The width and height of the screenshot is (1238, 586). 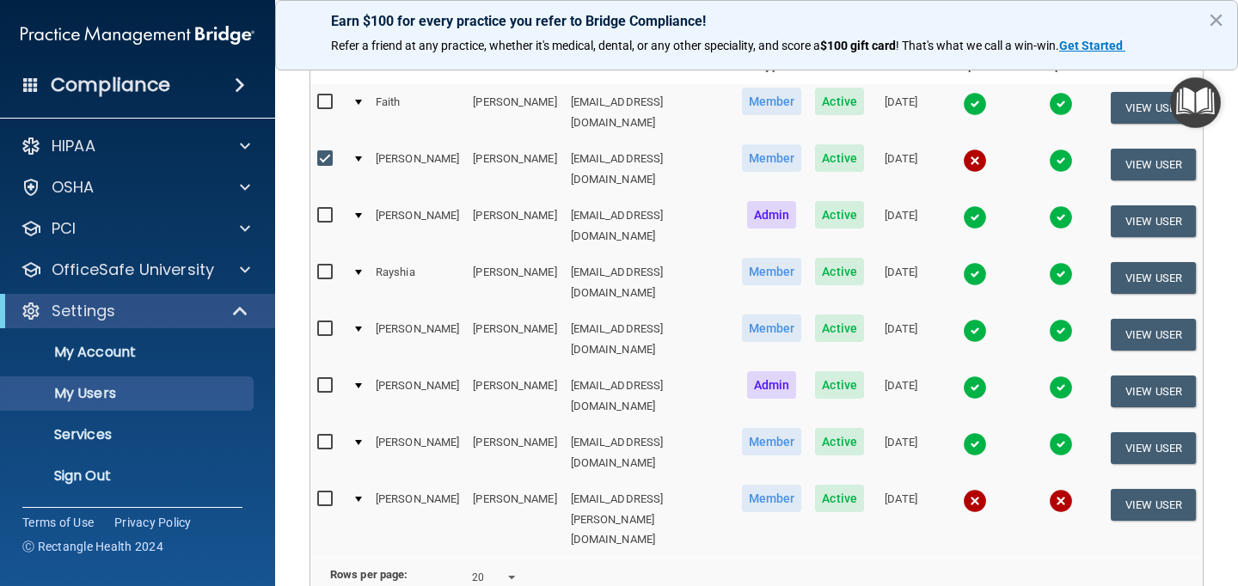 What do you see at coordinates (977, 46) in the screenshot?
I see `span: ! That's what we call a win-win.` at bounding box center [977, 46].